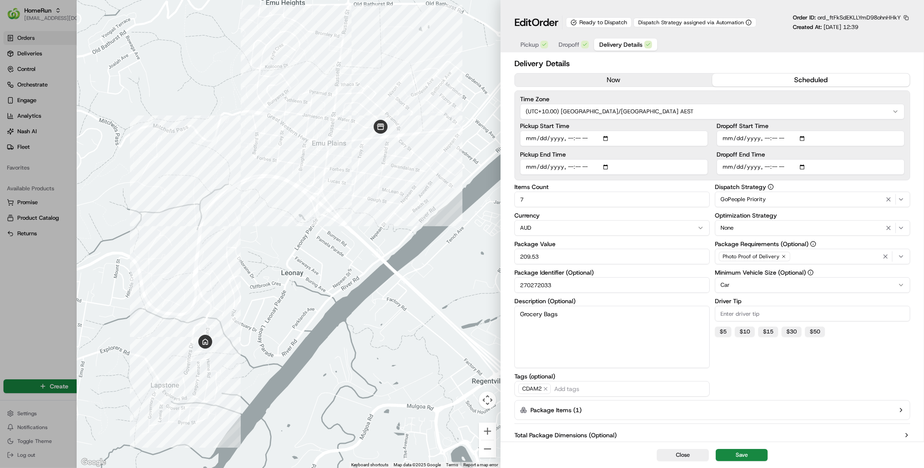 The image size is (924, 468). What do you see at coordinates (152, 90) in the screenshot?
I see `button: Start new chat` at bounding box center [152, 90].